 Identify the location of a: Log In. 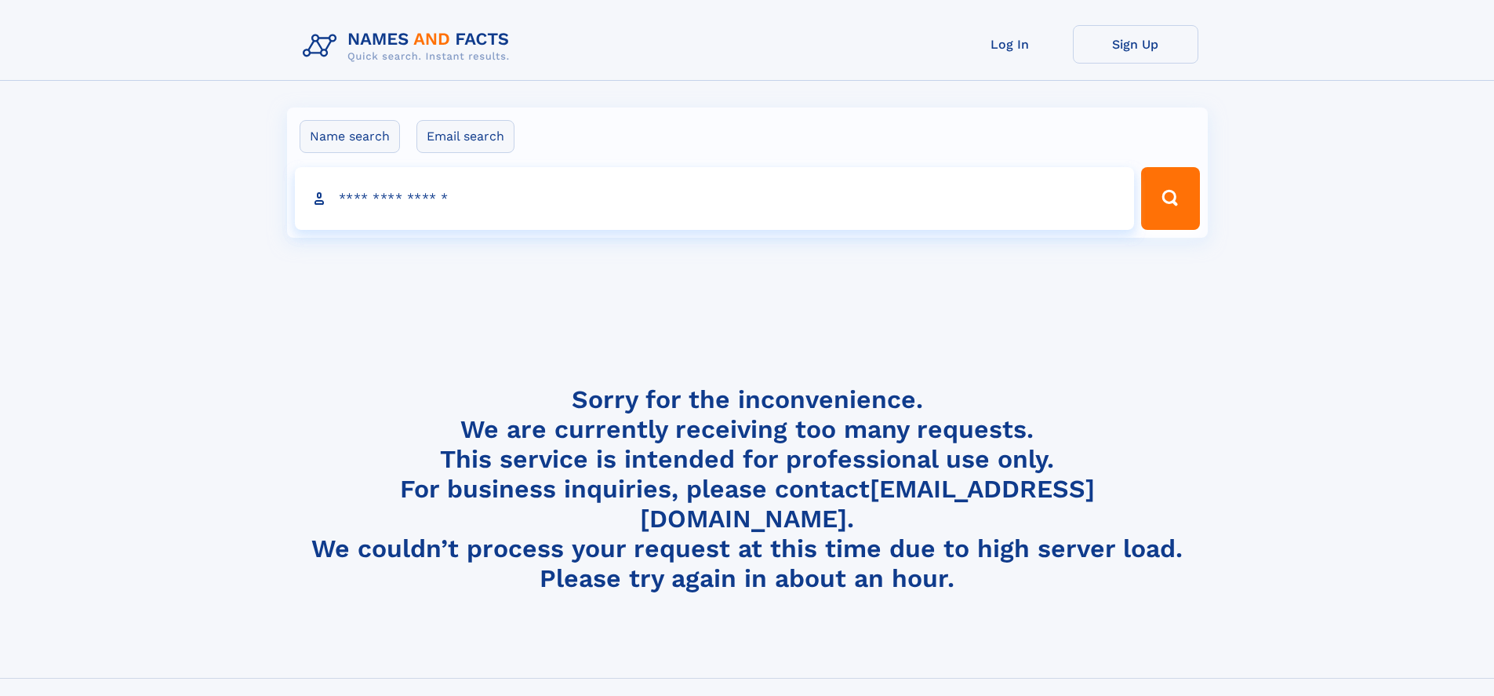
(1010, 44).